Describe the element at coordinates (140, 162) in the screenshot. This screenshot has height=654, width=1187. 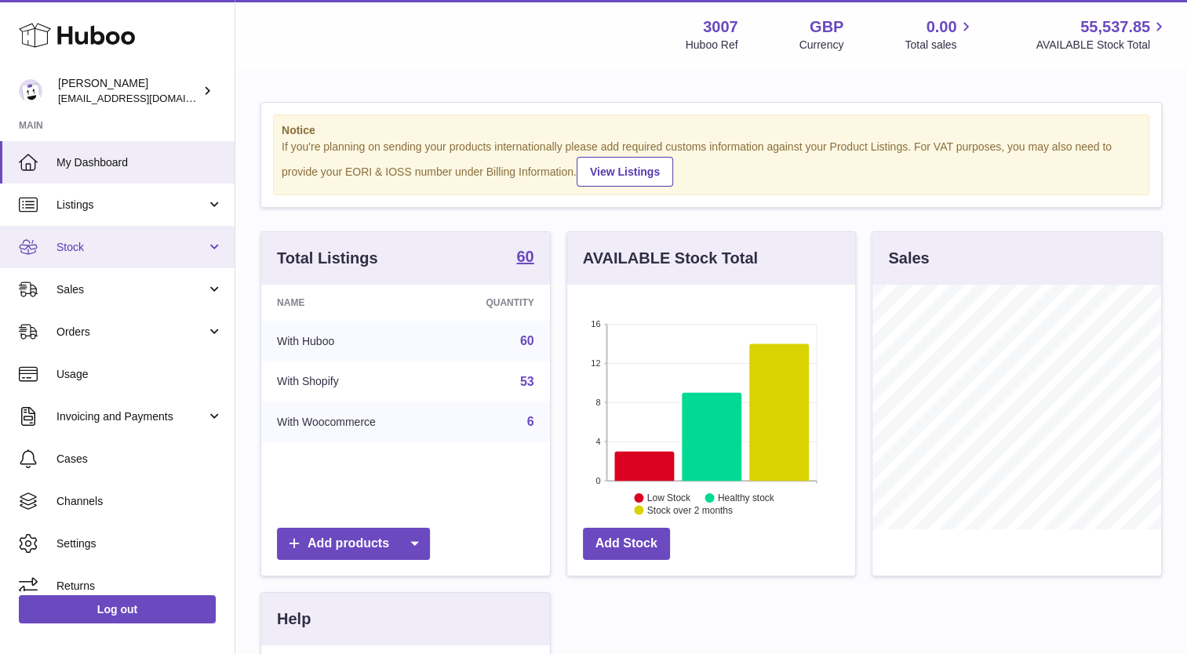
I see `span: My Dashboard` at that location.